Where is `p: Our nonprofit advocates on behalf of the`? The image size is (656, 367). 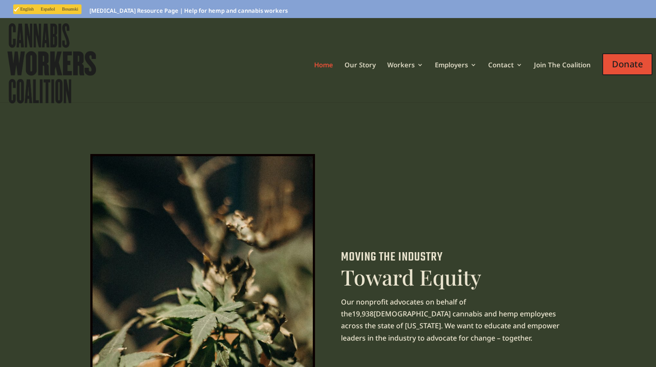 p: Our nonprofit advocates on behalf of the is located at coordinates (453, 320).